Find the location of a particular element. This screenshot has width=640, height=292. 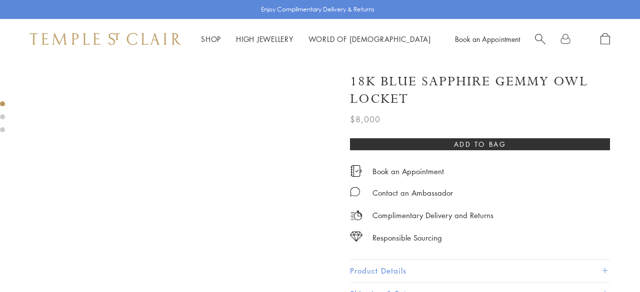

div: Contact an Ambassador is located at coordinates (412, 193).